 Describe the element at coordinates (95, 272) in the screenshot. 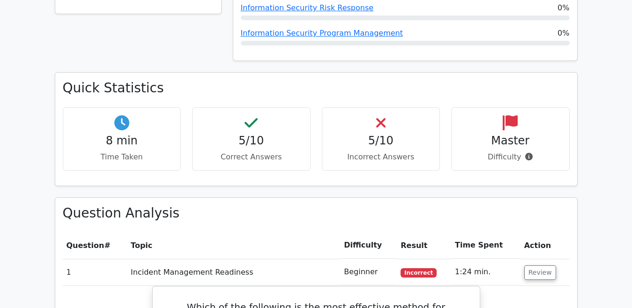

I see `td: 1` at that location.